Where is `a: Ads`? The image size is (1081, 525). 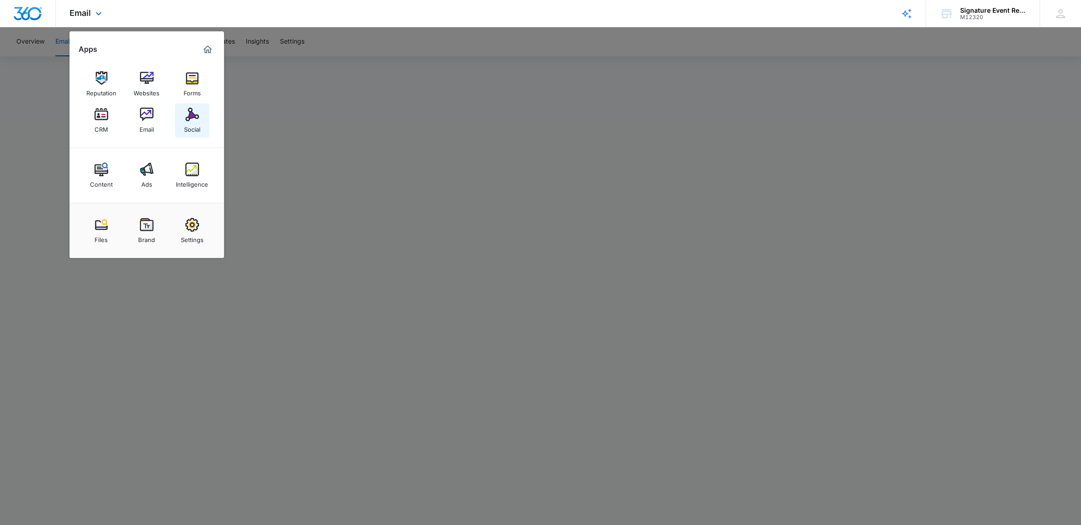
a: Ads is located at coordinates (147, 175).